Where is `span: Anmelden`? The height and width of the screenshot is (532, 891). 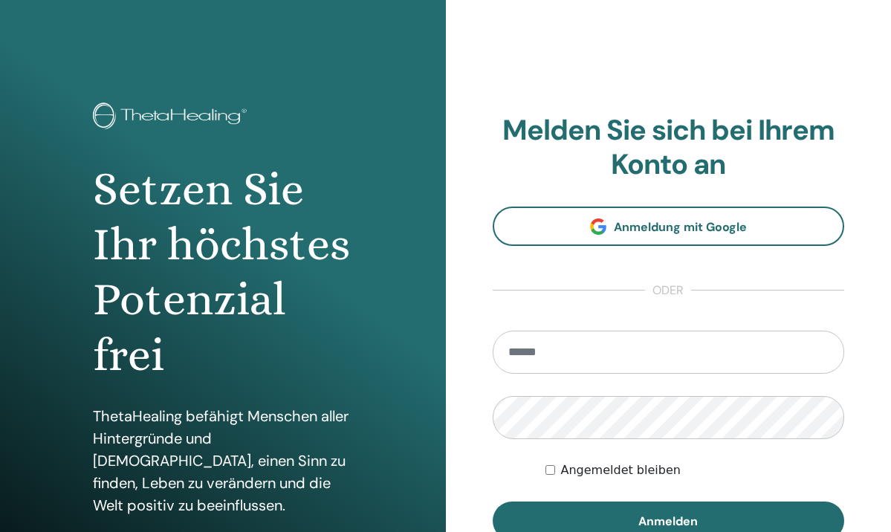
span: Anmelden is located at coordinates (668, 521).